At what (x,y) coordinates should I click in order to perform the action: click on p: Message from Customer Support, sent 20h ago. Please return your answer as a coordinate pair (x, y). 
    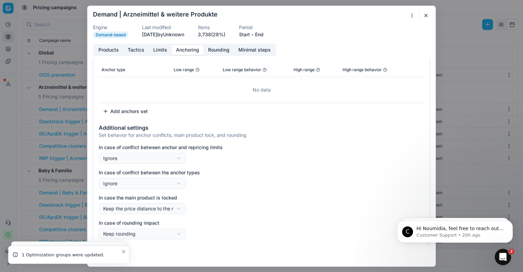
    Looking at the image, I should click on (74, 29).